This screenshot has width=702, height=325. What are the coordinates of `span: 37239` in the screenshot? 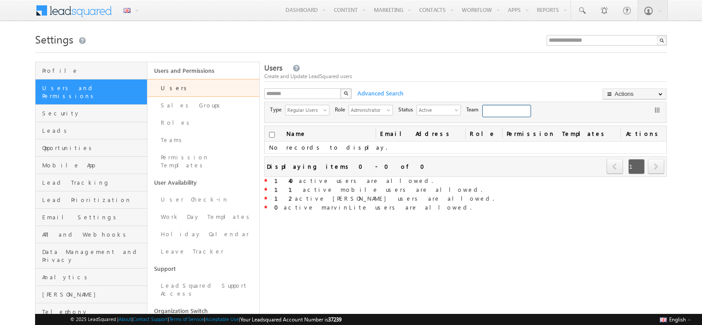 It's located at (335, 319).